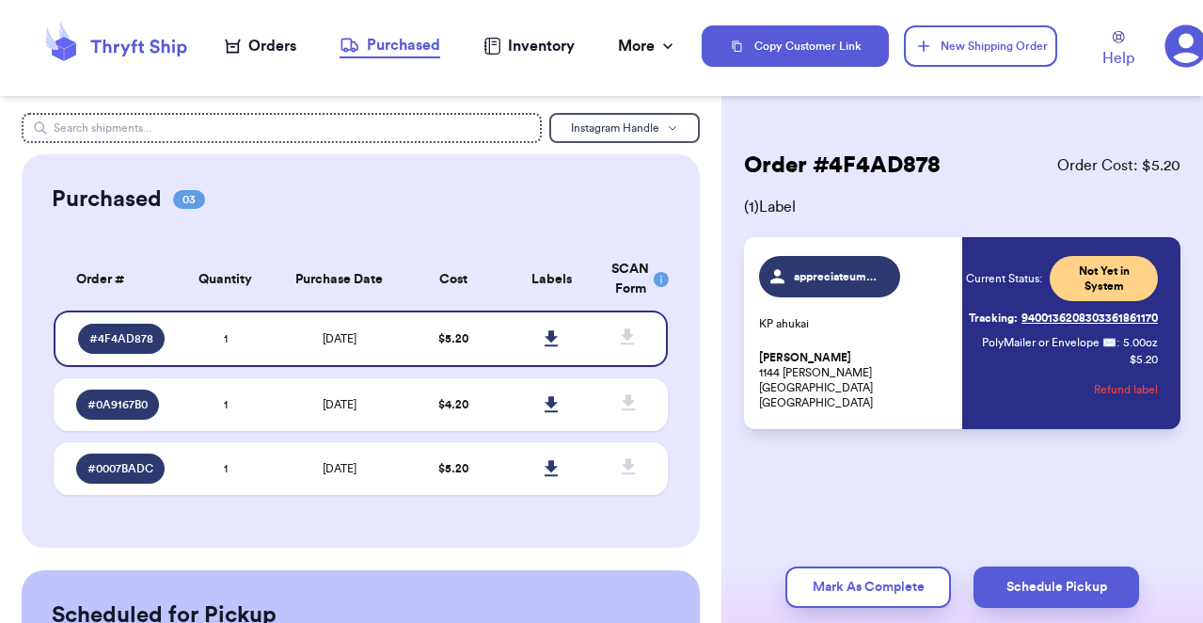 The image size is (1203, 623). Describe the element at coordinates (1126, 389) in the screenshot. I see `button: Refund label` at that location.